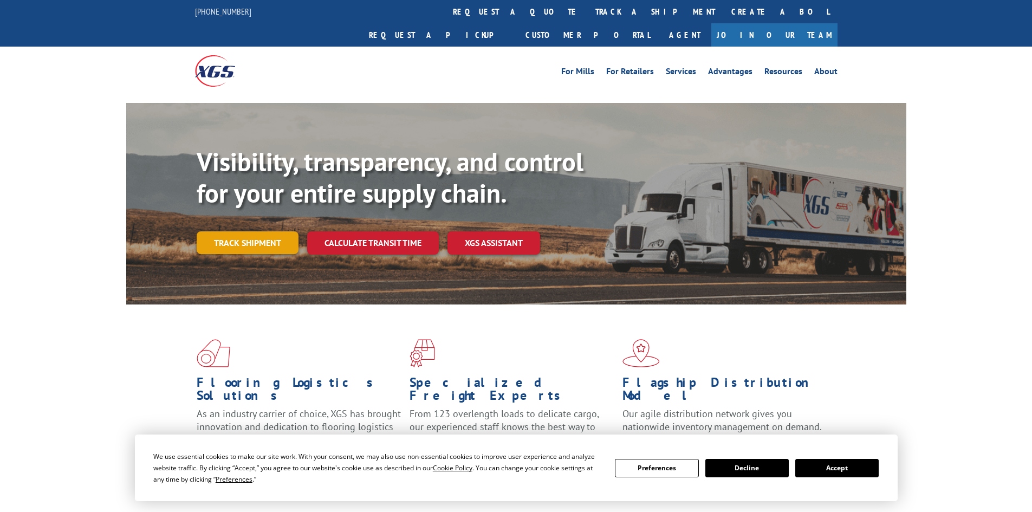 The width and height of the screenshot is (1032, 512). Describe the element at coordinates (630, 73) in the screenshot. I see `a: For Retailers` at that location.